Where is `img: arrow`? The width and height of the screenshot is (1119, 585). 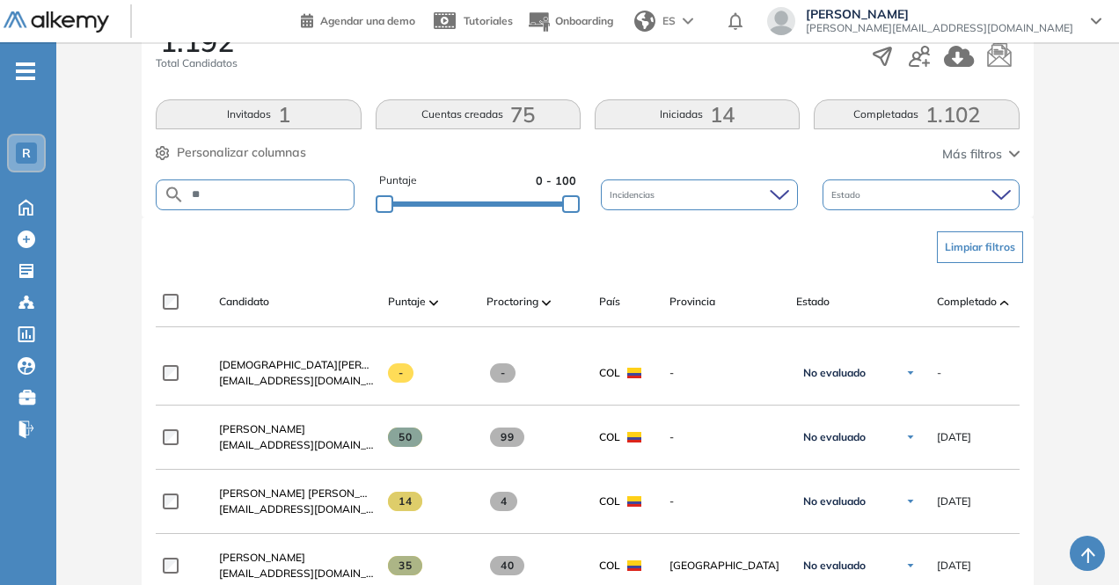
img: arrow is located at coordinates (688, 21).